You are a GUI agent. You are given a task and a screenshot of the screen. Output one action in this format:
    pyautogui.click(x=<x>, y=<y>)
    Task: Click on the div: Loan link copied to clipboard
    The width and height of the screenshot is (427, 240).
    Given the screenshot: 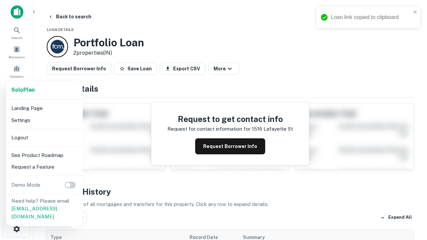 What is the action you would take?
    pyautogui.click(x=371, y=17)
    